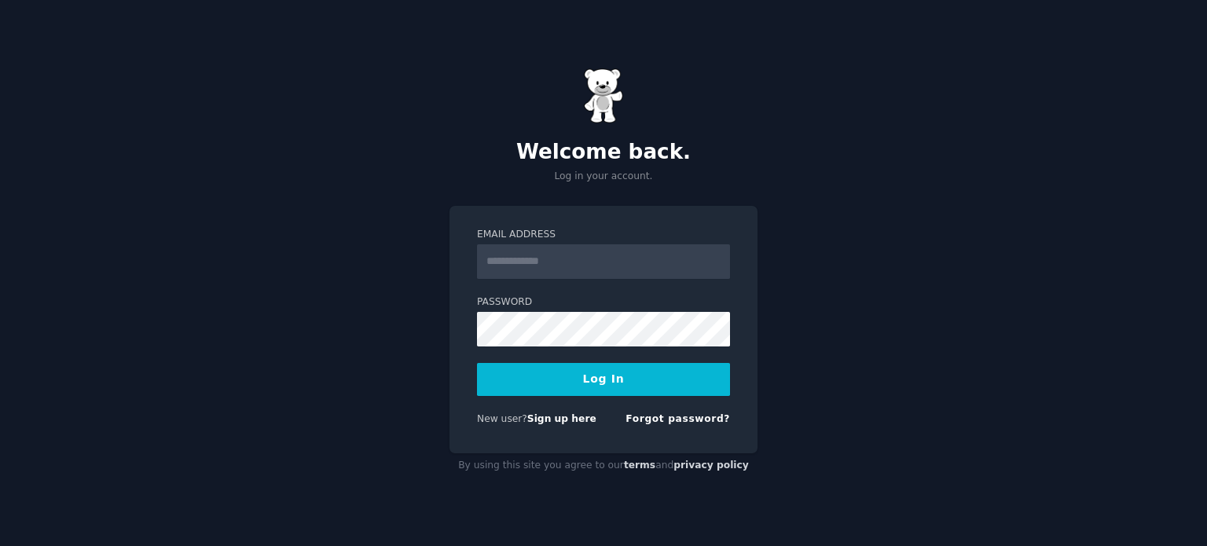 This screenshot has height=546, width=1207. What do you see at coordinates (604, 96) in the screenshot?
I see `img: Gummy Bear` at bounding box center [604, 96].